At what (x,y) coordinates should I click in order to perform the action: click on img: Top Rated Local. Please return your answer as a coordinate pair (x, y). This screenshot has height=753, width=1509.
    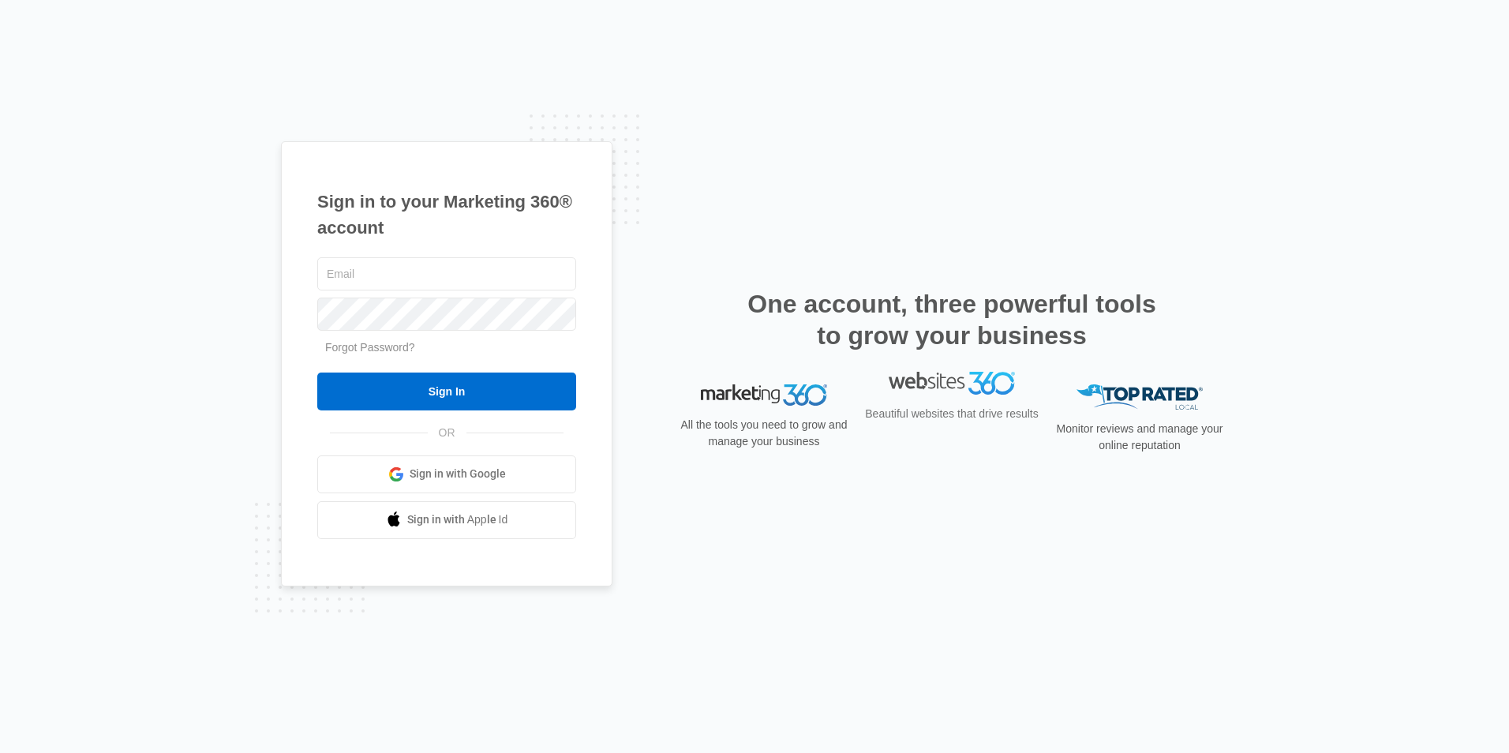
    Looking at the image, I should click on (1140, 397).